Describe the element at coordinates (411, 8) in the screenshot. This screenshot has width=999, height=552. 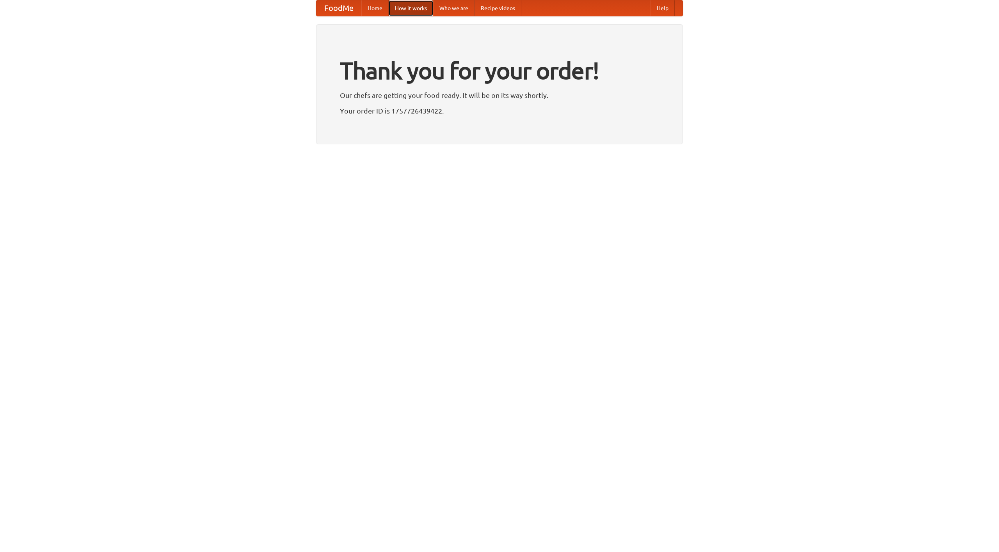
I see `a: How it works` at that location.